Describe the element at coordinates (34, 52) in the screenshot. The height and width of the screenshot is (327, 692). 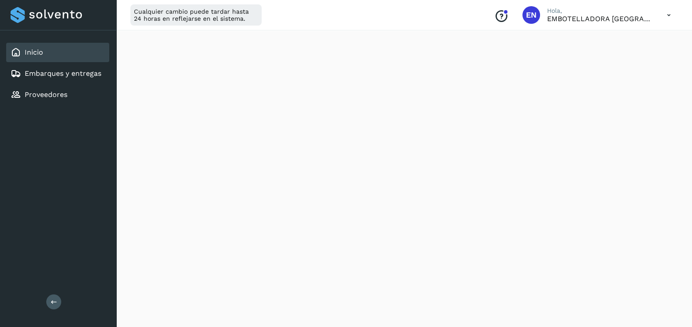
I see `a: Inicio` at that location.